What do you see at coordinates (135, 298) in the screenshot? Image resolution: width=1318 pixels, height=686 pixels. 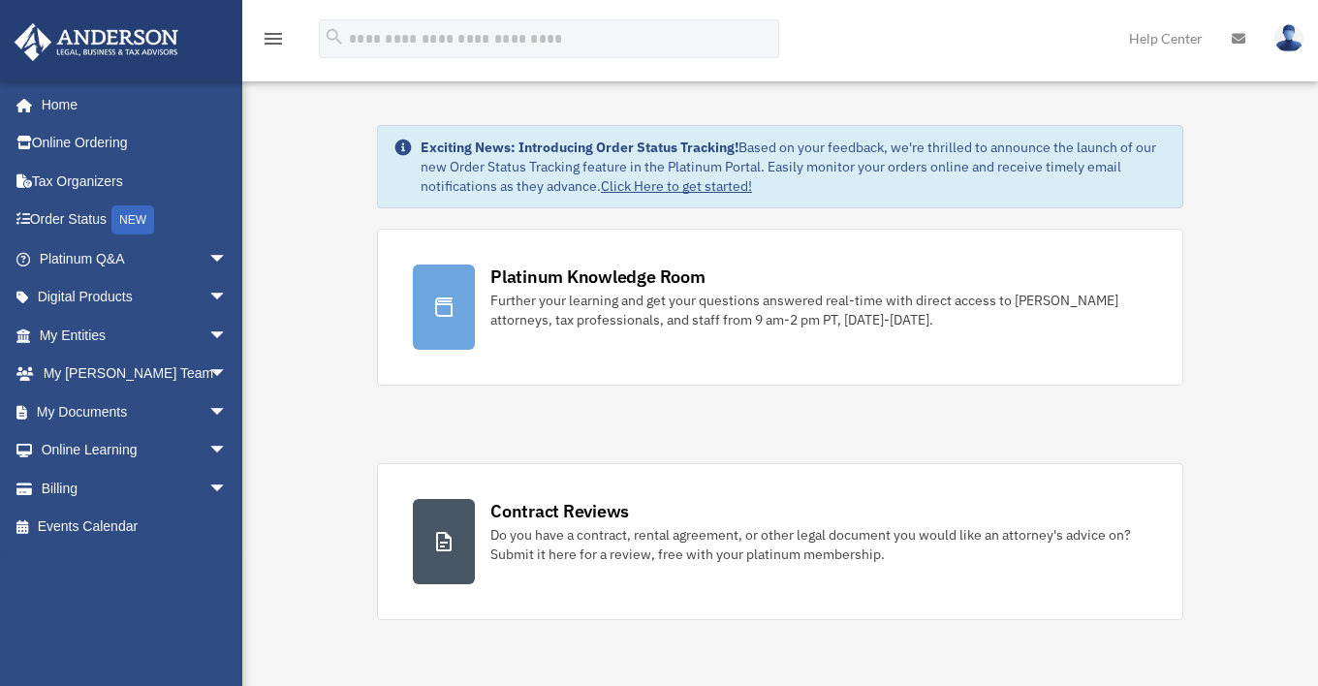 I see `a: Digital Productsarrow_drop_down` at bounding box center [135, 298].